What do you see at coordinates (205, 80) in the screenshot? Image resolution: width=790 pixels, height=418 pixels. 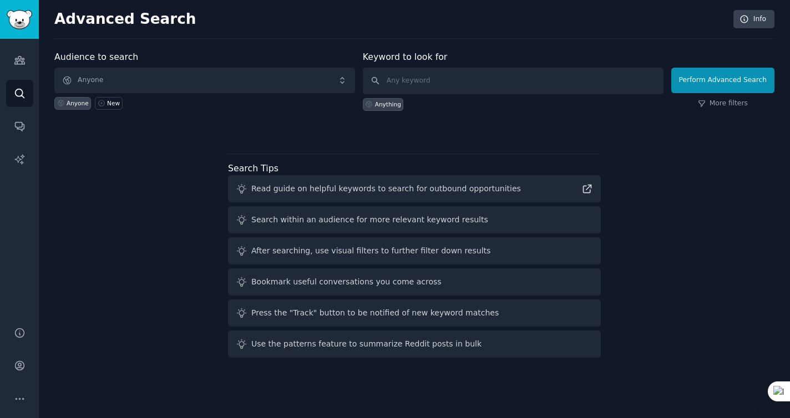 I see `span: Anyone` at bounding box center [205, 80].